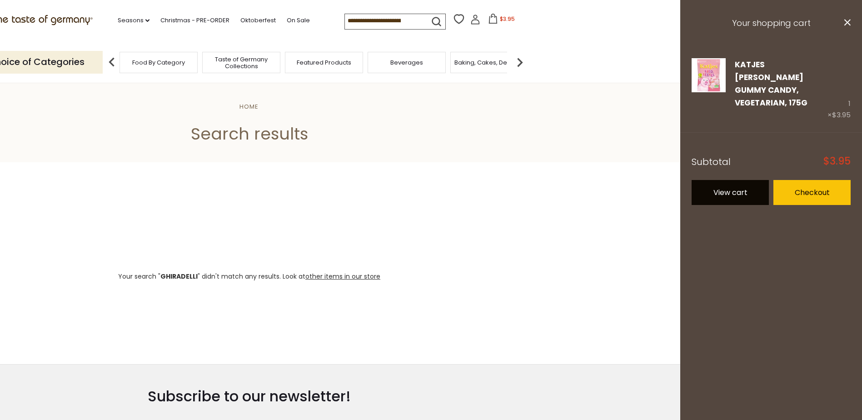 The height and width of the screenshot is (420, 862). What do you see at coordinates (241, 63) in the screenshot?
I see `span: Taste of Germany Collections` at bounding box center [241, 63].